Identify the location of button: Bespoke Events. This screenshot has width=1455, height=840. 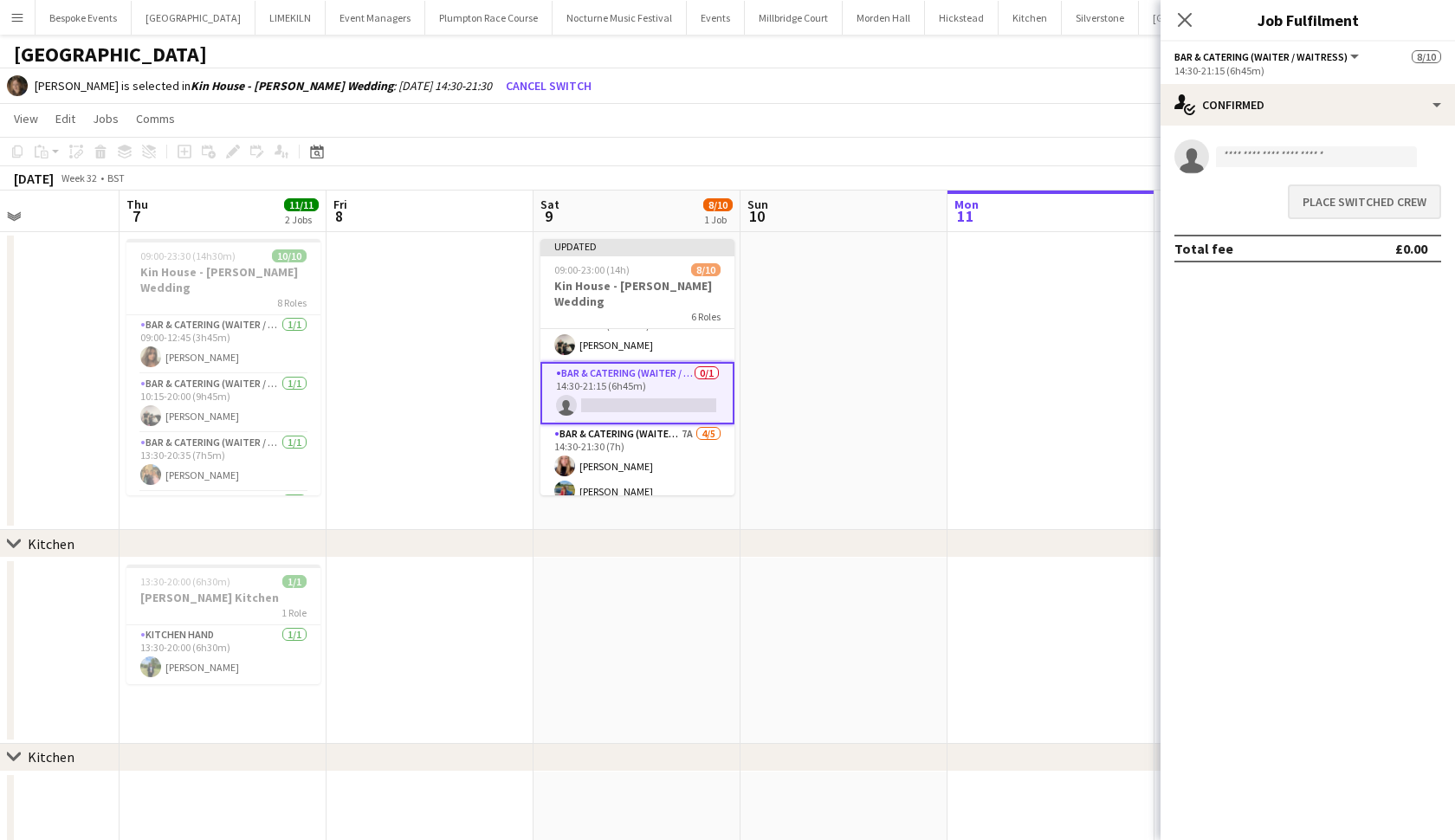
(83, 17).